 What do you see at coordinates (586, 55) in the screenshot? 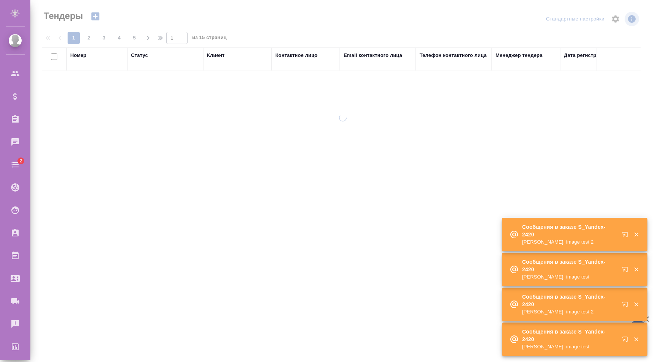
I see `div: Дата регистрации` at bounding box center [586, 55].